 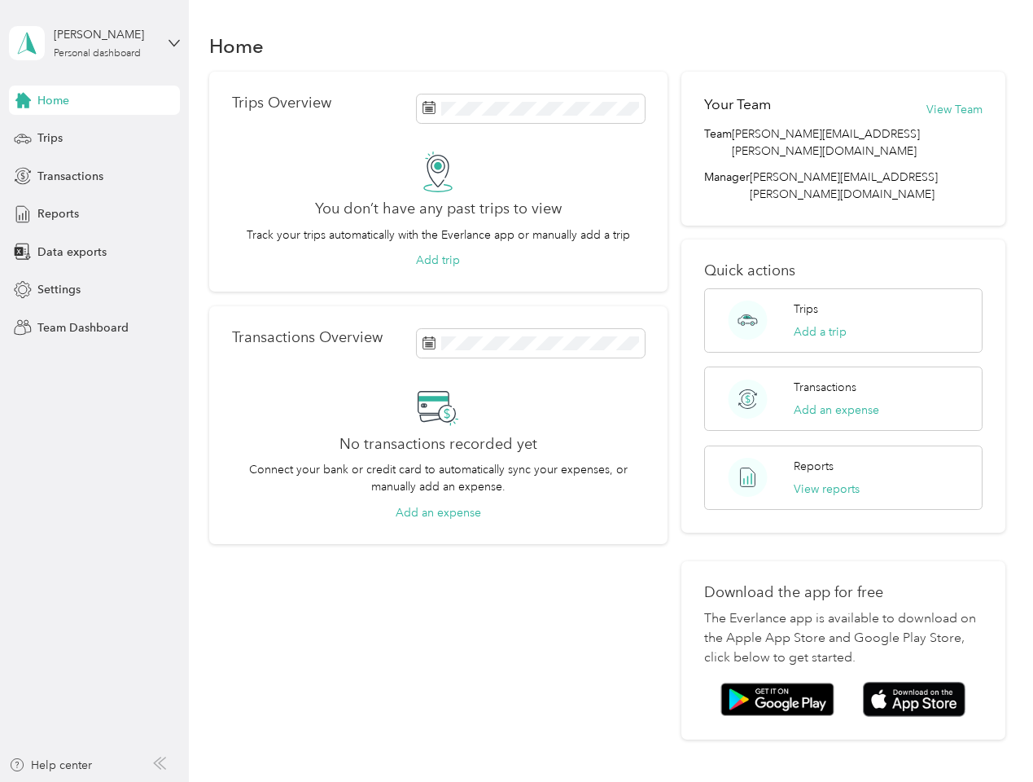 I want to click on img: App store, so click(x=915, y=699).